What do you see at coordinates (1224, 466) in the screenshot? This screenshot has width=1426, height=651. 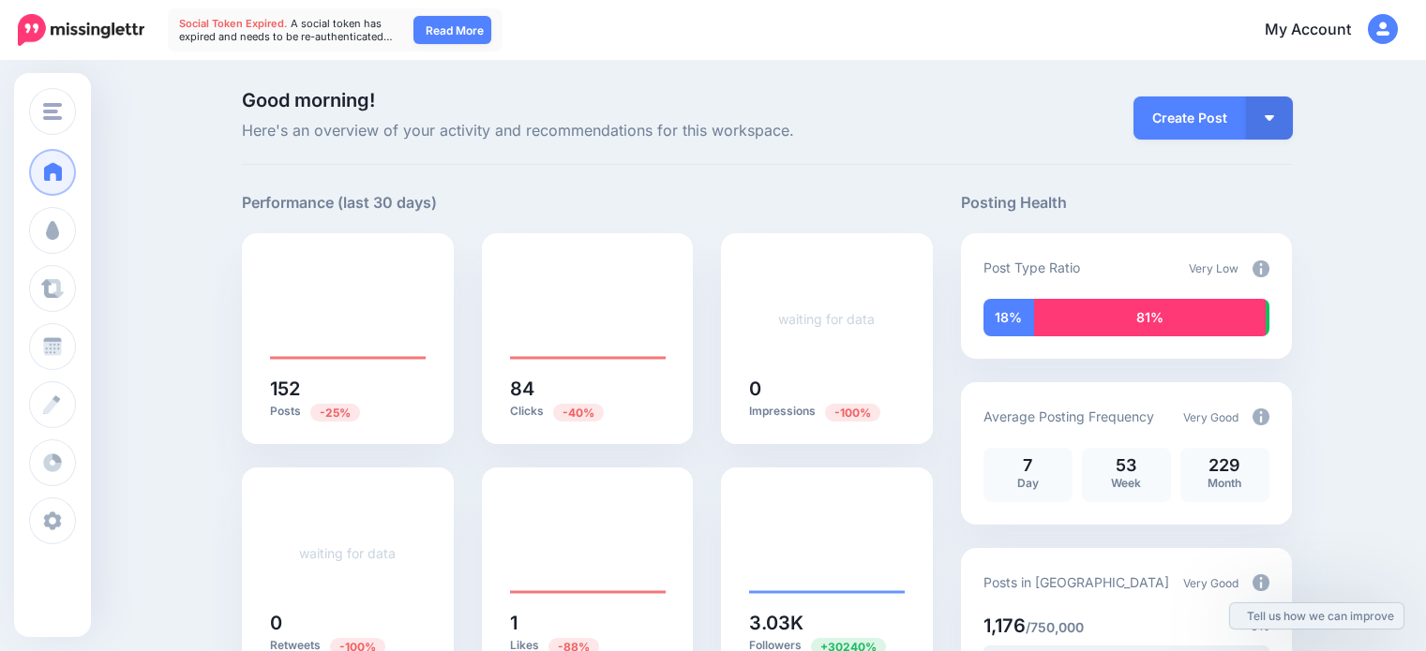 I see `p: 229` at bounding box center [1224, 466].